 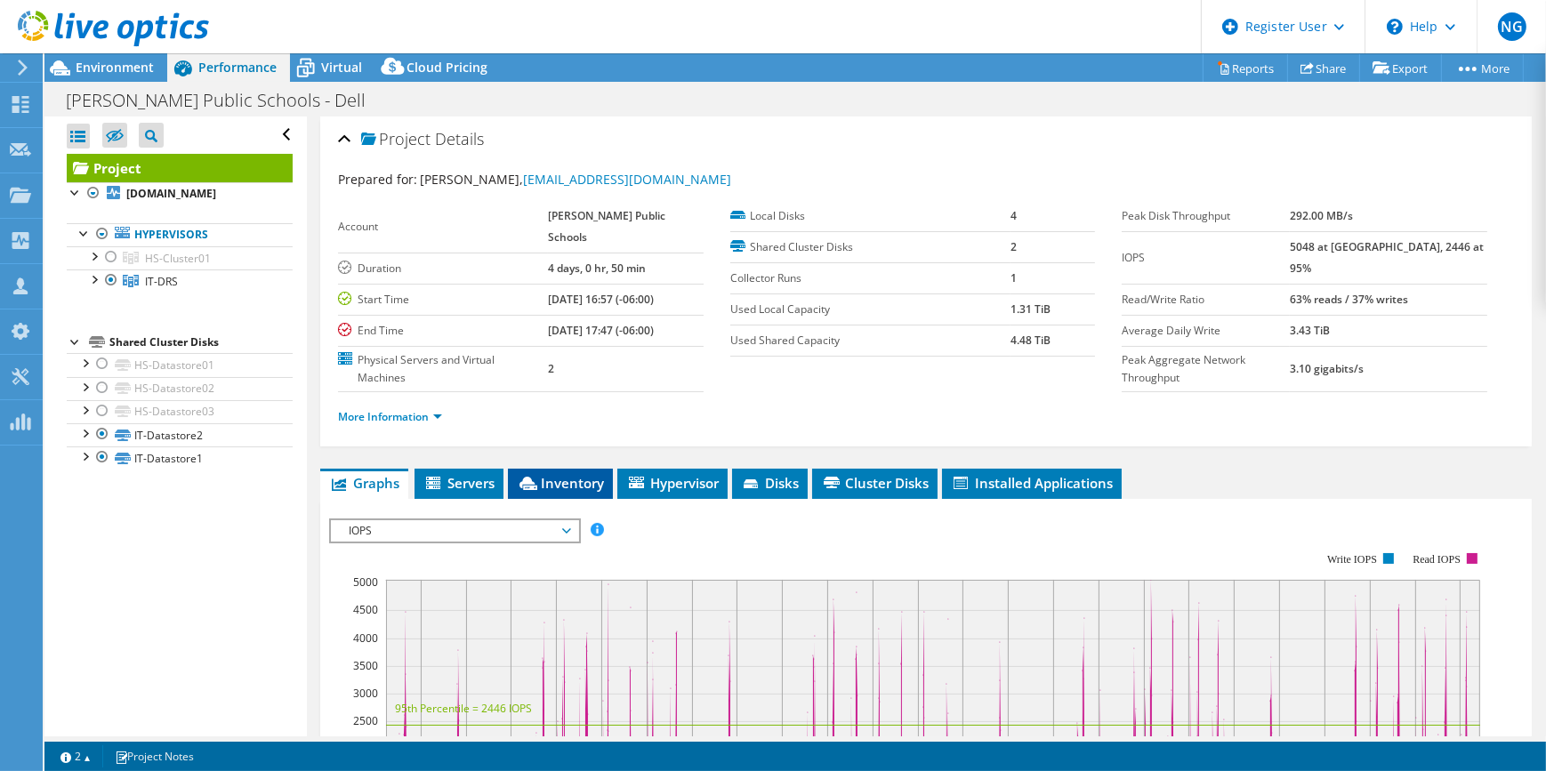 What do you see at coordinates (1353, 559) in the screenshot?
I see `text: Write IOPS` at bounding box center [1353, 559].